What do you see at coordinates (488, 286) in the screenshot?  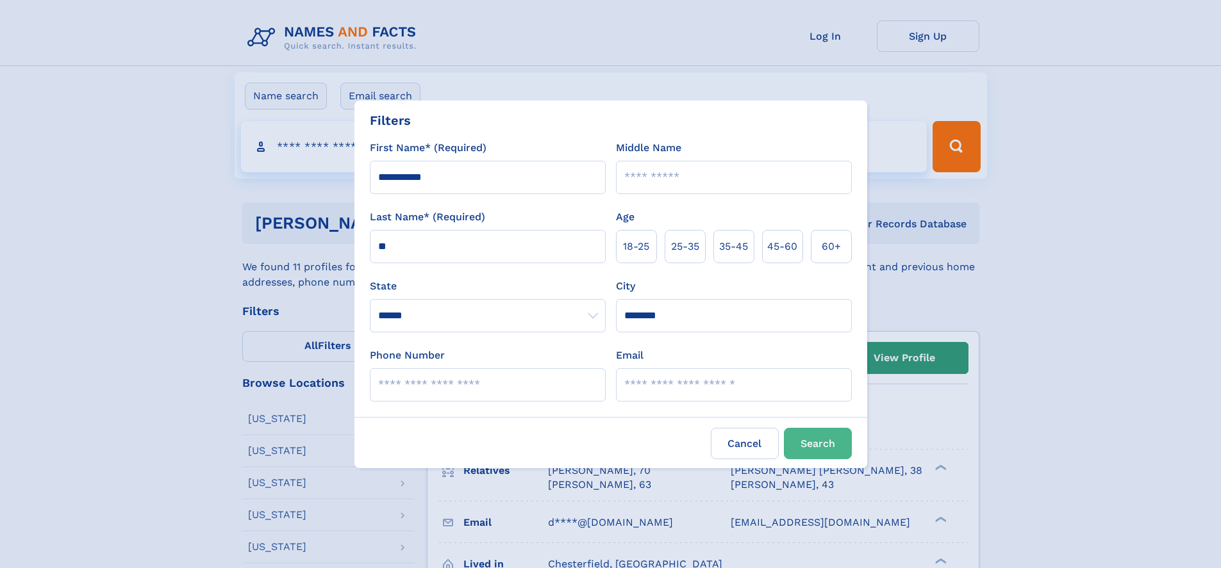 I see `label: State` at bounding box center [488, 286].